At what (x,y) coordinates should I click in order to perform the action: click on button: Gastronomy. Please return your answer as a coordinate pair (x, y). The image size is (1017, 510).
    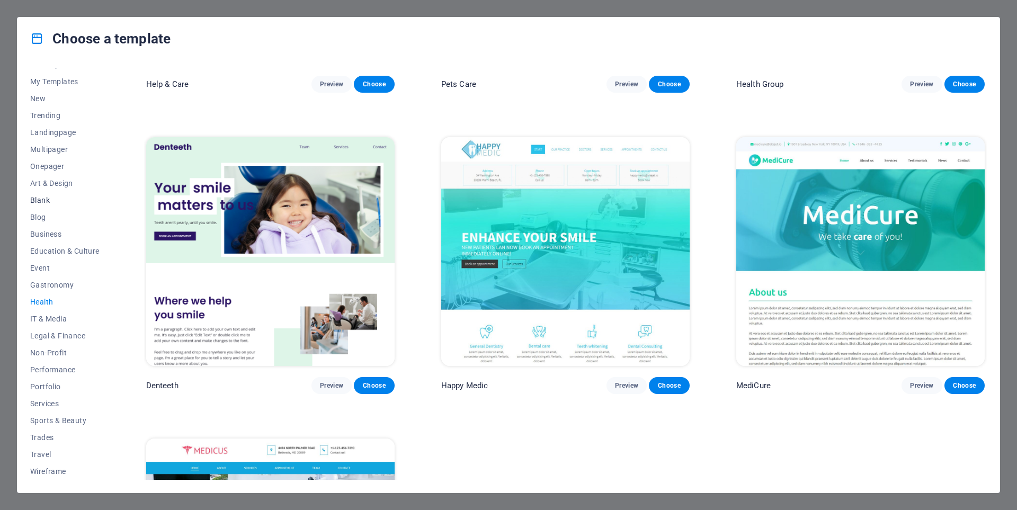
    Looking at the image, I should click on (65, 285).